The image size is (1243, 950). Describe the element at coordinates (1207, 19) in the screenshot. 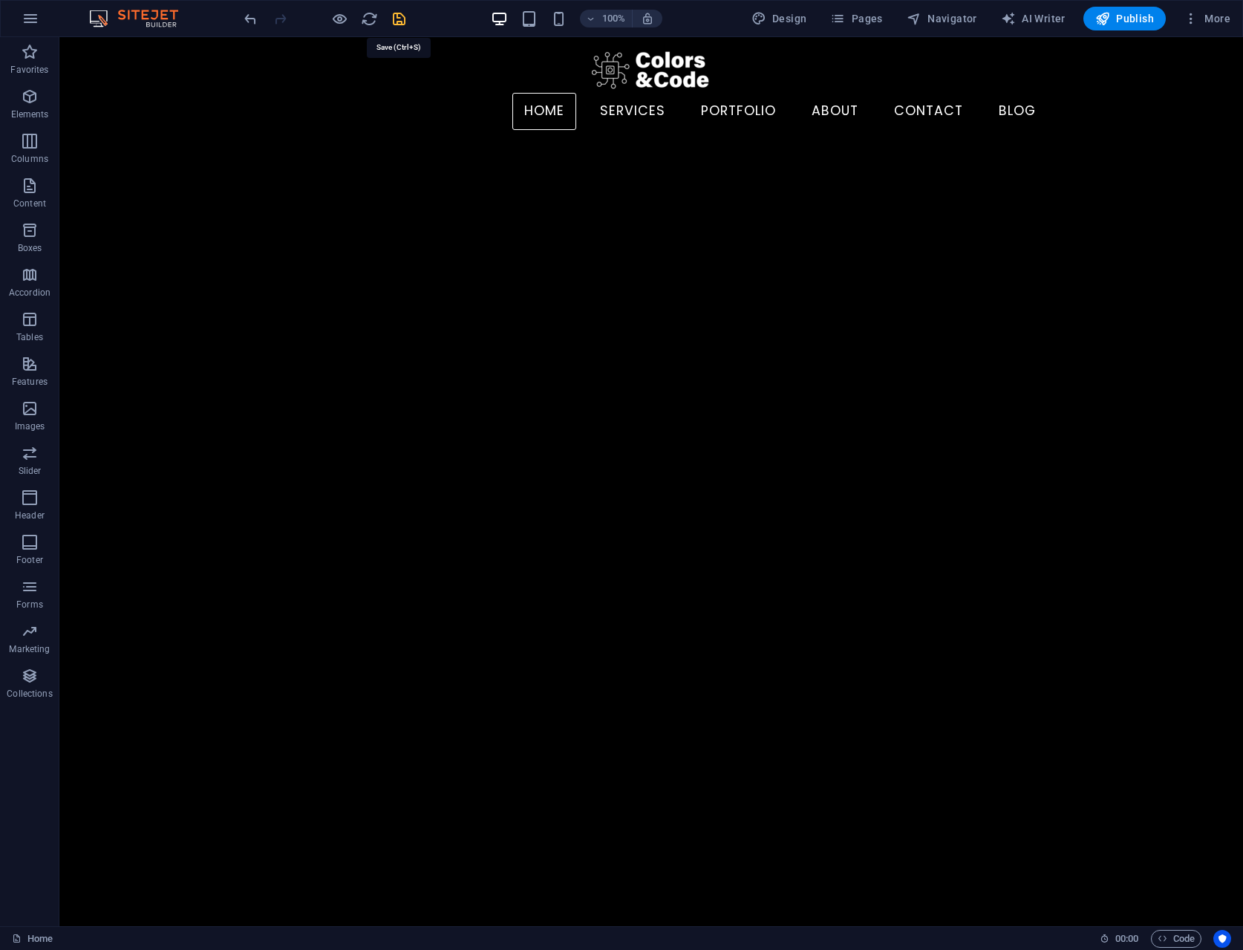

I see `button: More` at that location.